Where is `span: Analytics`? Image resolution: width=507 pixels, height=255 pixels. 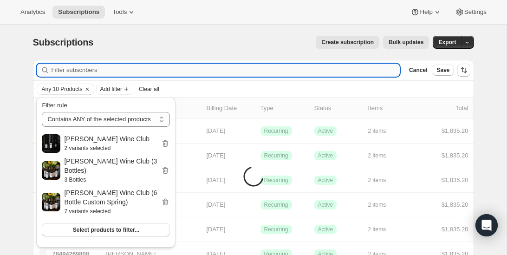
span: Analytics is located at coordinates (32, 12).